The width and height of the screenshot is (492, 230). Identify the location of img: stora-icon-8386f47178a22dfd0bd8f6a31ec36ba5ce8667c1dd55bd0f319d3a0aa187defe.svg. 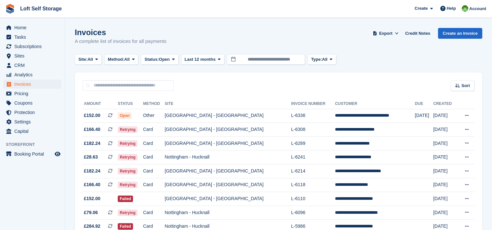
(10, 9).